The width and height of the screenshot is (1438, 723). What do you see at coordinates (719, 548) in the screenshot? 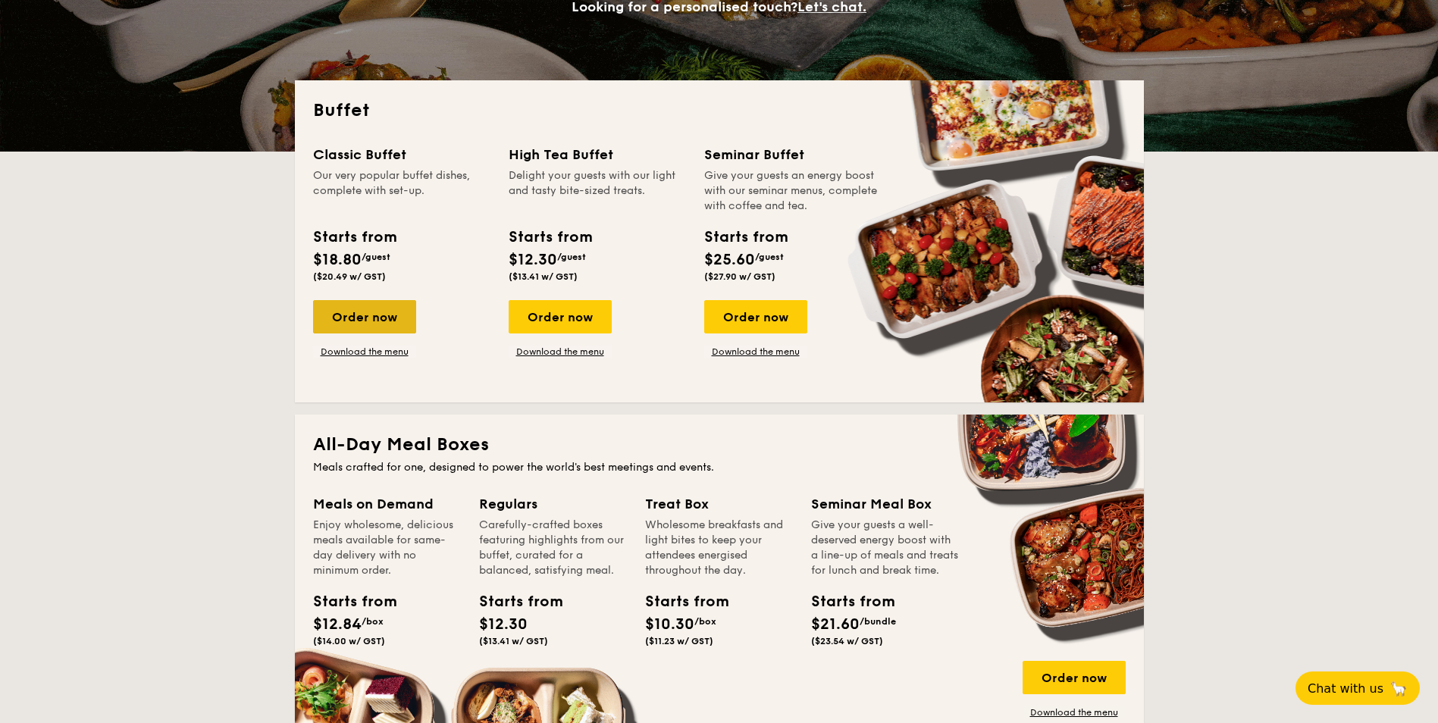
I see `div: Wholesome breakfasts and light bites to keep your attendees energised throughout the day.` at bounding box center [719, 548].